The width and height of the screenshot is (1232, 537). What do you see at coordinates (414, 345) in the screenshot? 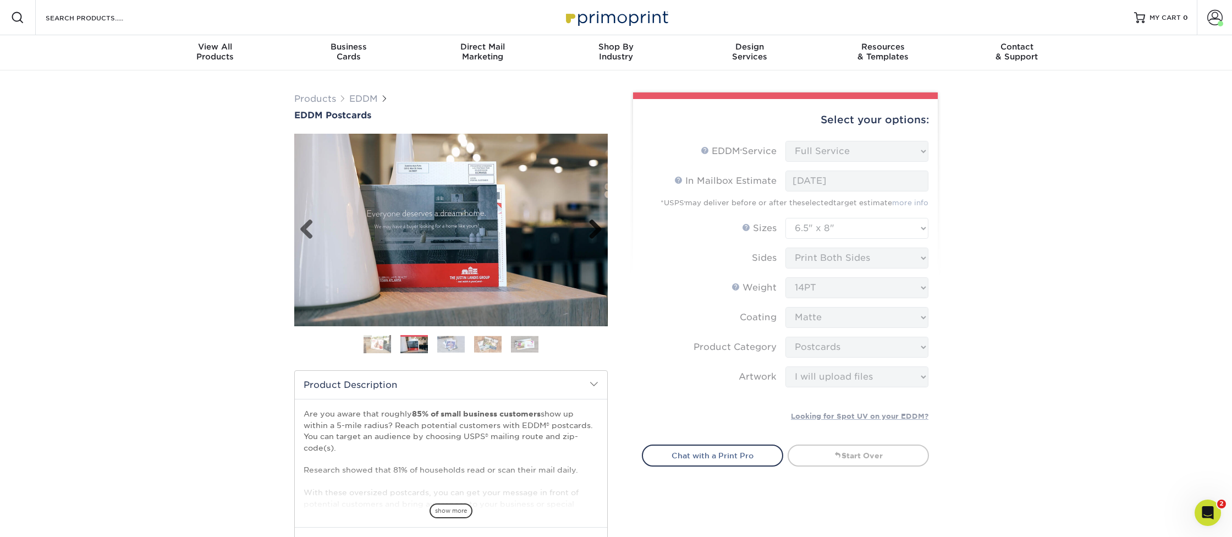
I see `img: EDDM 02` at bounding box center [414, 345].